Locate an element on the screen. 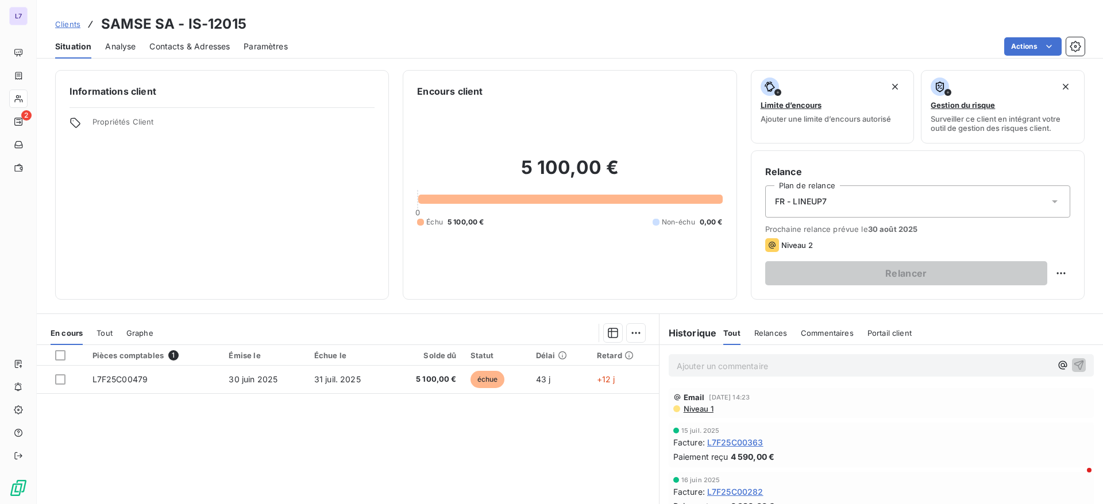 This screenshot has height=504, width=1103. div: L7 is located at coordinates (18, 16).